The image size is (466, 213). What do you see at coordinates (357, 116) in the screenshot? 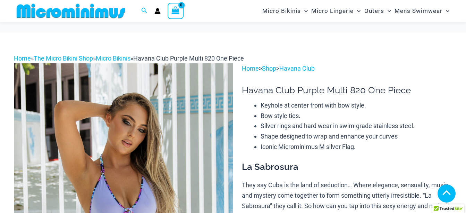
I see `li: Bow style ties.` at bounding box center [357, 116].